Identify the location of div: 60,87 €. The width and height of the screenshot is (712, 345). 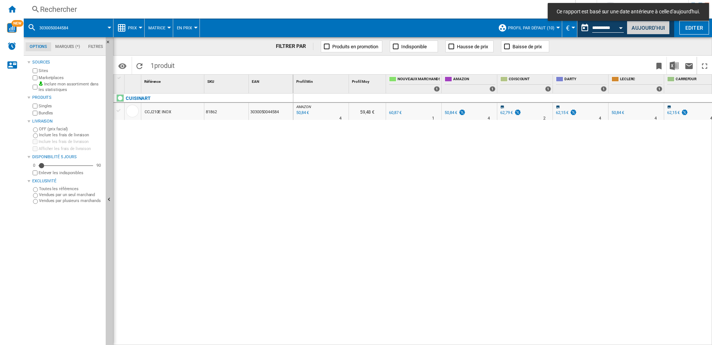
(395, 112).